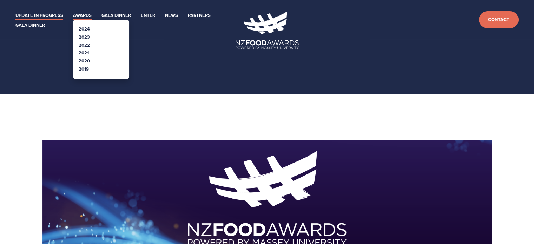 The width and height of the screenshot is (534, 244). Describe the element at coordinates (84, 69) in the screenshot. I see `a: 2019` at that location.